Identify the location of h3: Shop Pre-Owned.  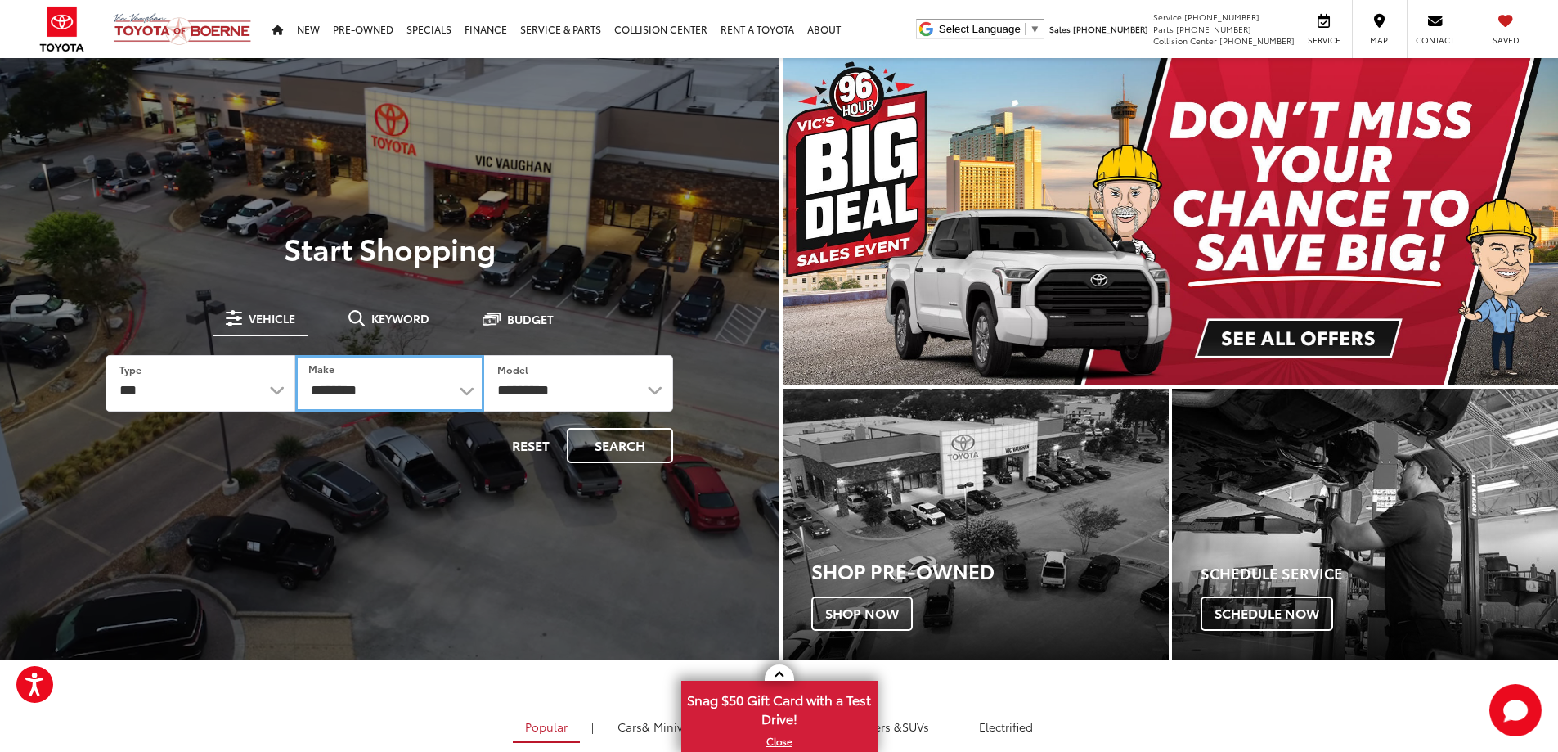
(990, 570).